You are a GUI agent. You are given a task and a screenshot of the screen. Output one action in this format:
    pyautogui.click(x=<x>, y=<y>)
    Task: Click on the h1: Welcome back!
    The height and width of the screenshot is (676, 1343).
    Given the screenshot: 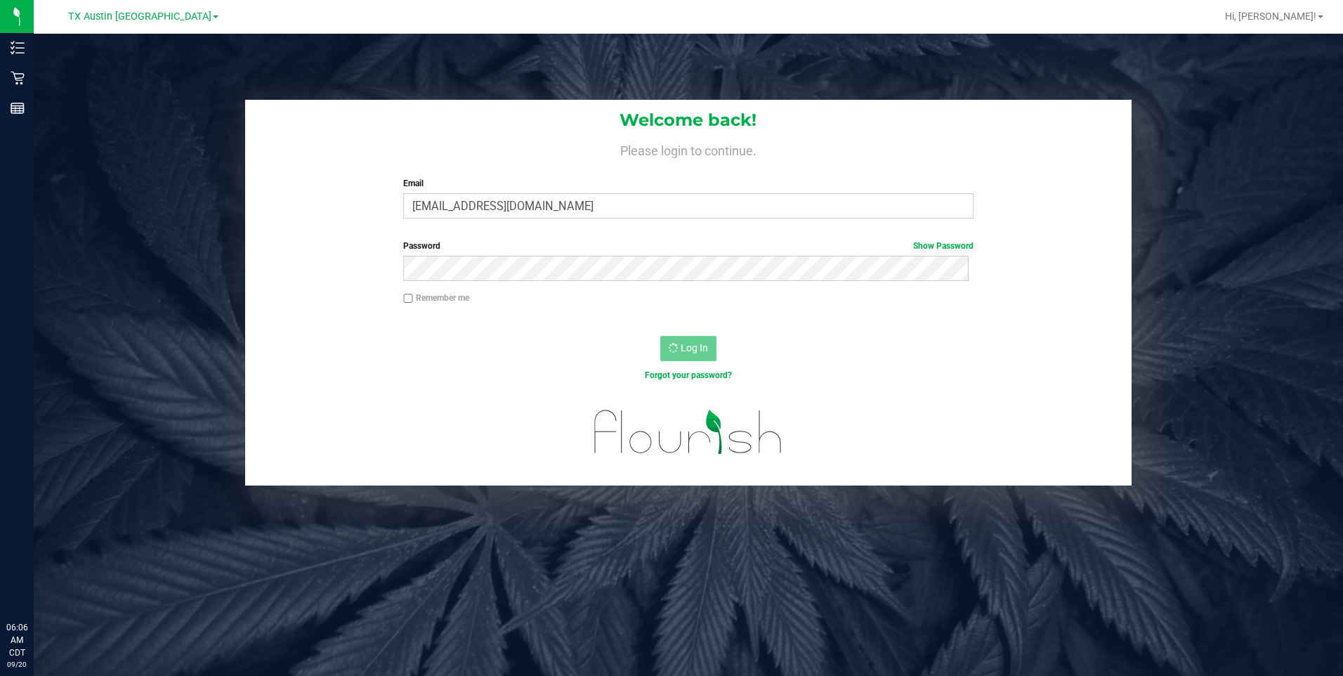 What is the action you would take?
    pyautogui.click(x=688, y=120)
    